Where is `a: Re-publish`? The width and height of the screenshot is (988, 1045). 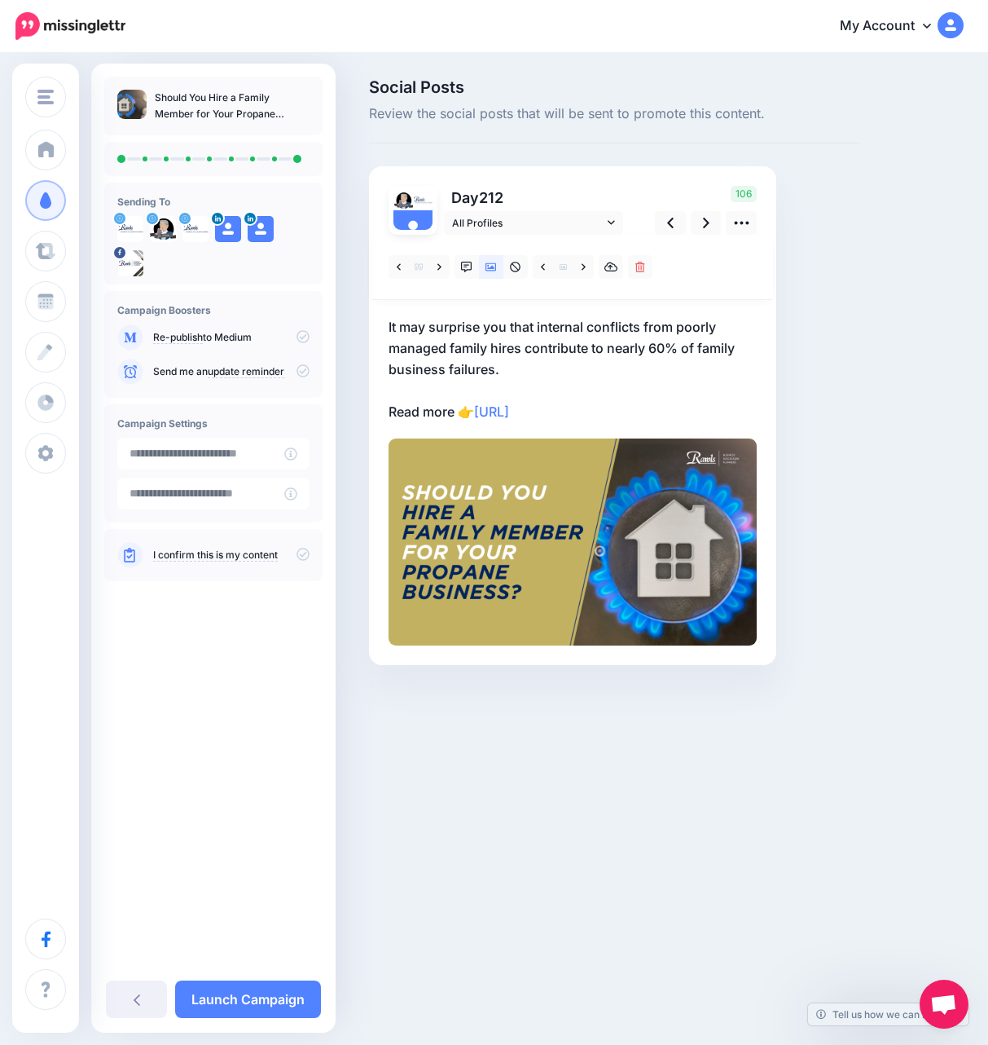 a: Re-publish is located at coordinates (178, 337).